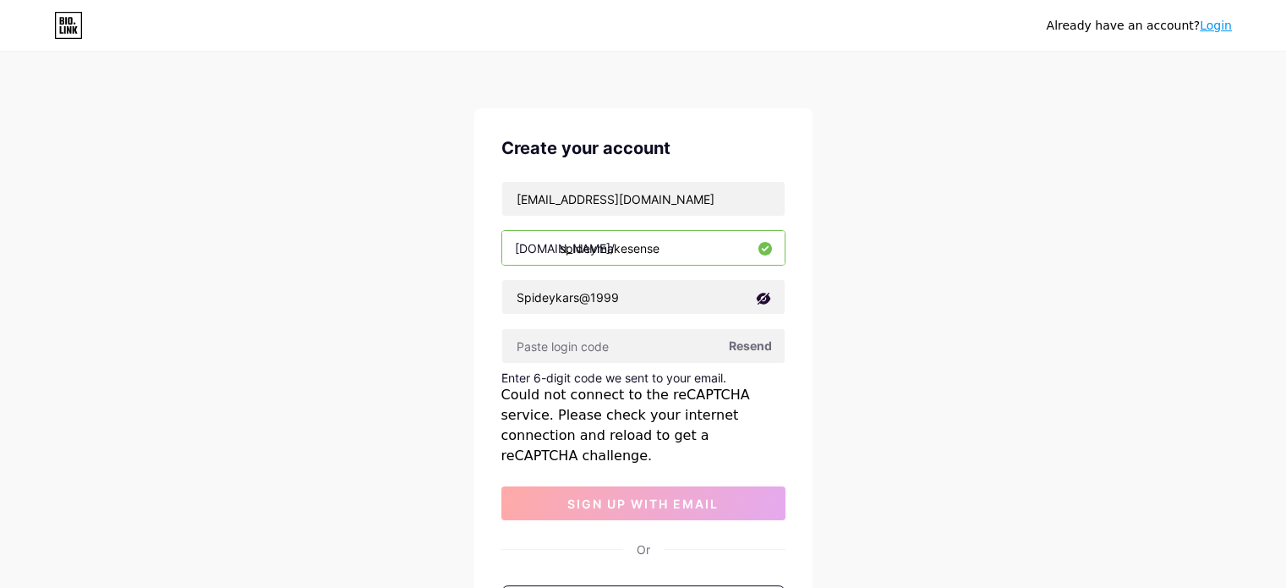 The height and width of the screenshot is (588, 1286). What do you see at coordinates (1139, 25) in the screenshot?
I see `div: Already have an account?` at bounding box center [1139, 25].